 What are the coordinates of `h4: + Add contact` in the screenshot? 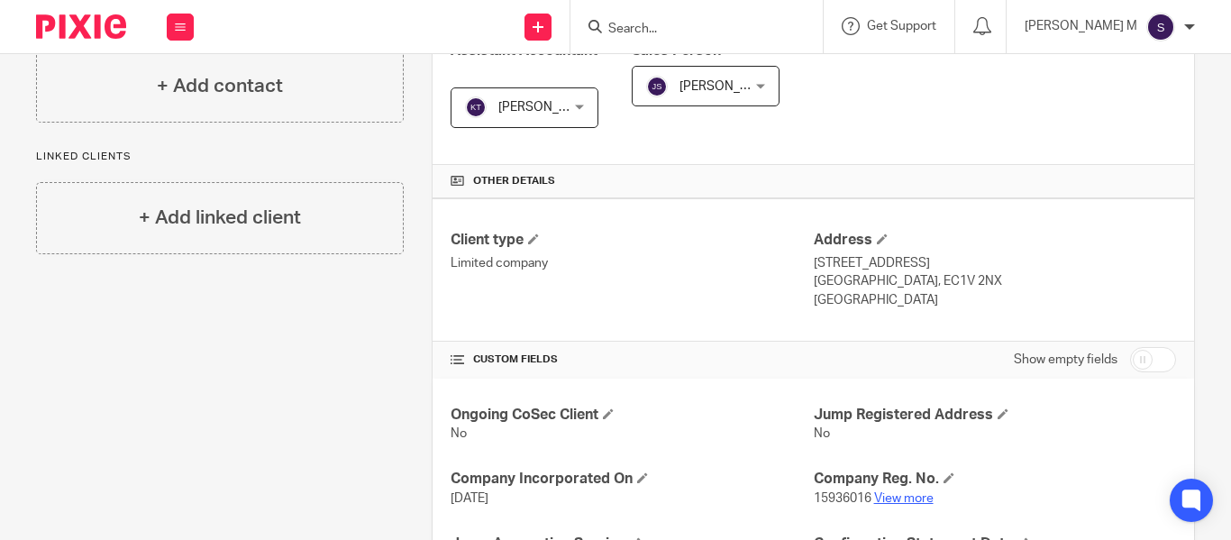 It's located at (220, 86).